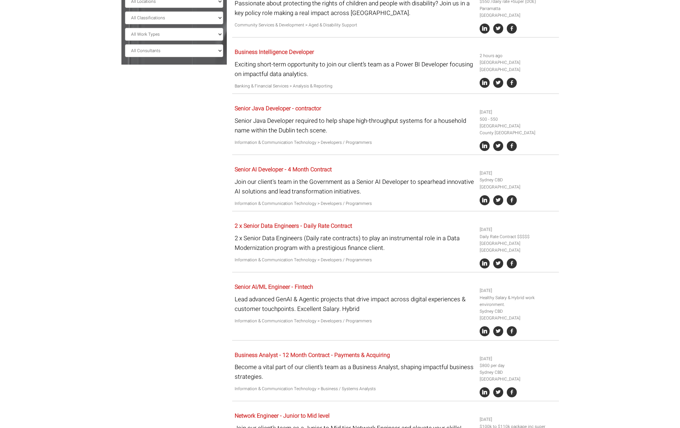 Image resolution: width=680 pixels, height=428 pixels. Describe the element at coordinates (354, 25) in the screenshot. I see `p: Community Services & Development > Aged & Disability Support` at that location.